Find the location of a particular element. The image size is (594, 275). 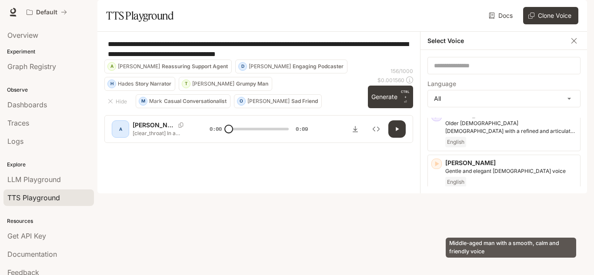

button: Inspect is located at coordinates (376, 129).